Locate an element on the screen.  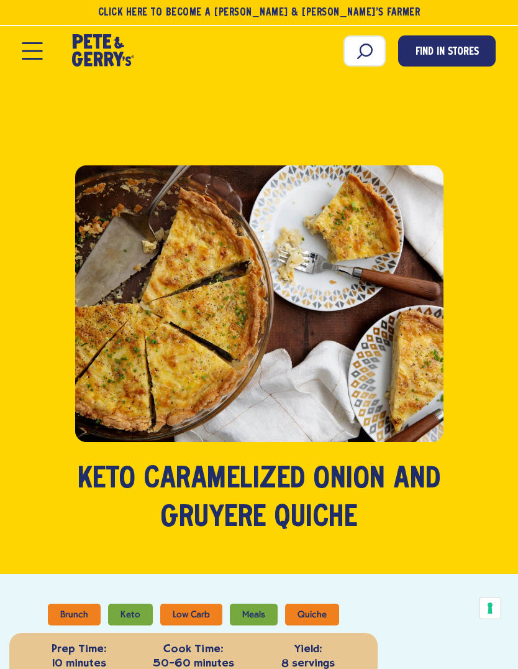
input: Search is located at coordinates (365, 51).